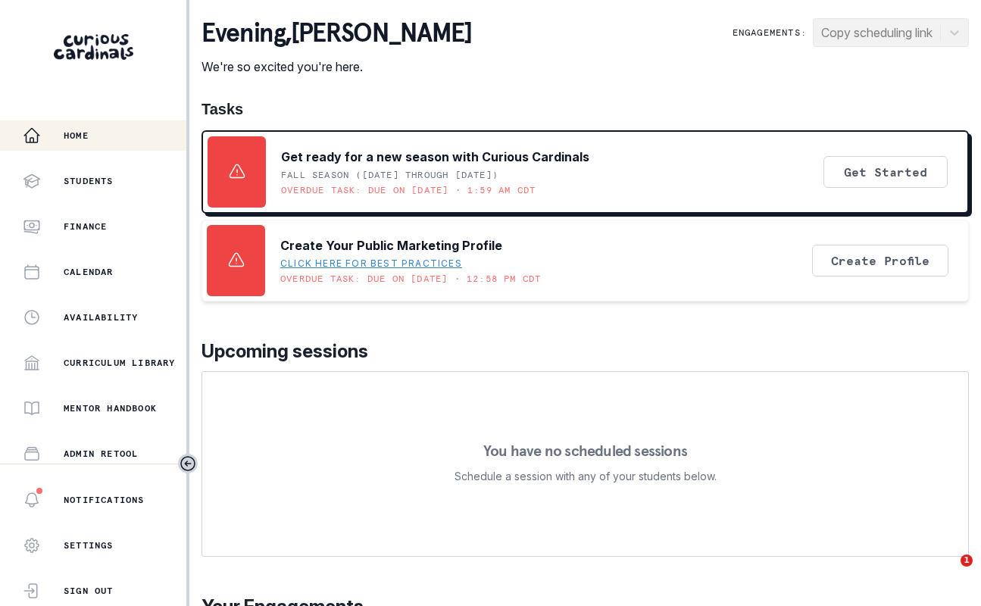 The width and height of the screenshot is (981, 606). What do you see at coordinates (391, 245) in the screenshot?
I see `p: Create Your Public Marketing Profile` at bounding box center [391, 245].